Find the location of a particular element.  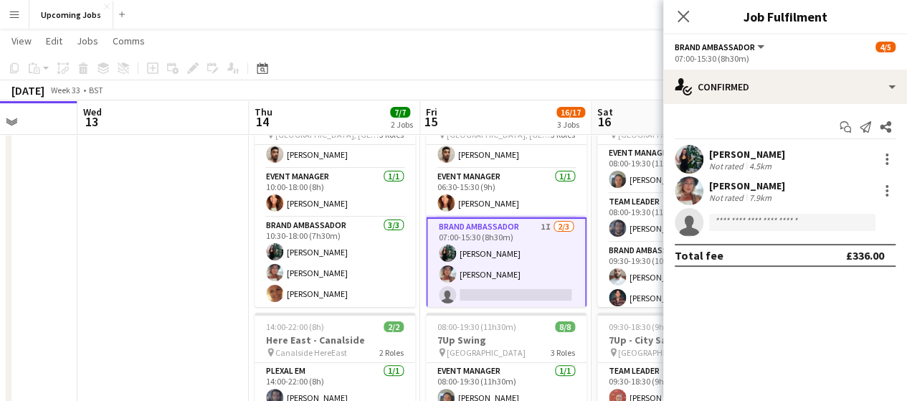

a: Comms is located at coordinates (128, 41).